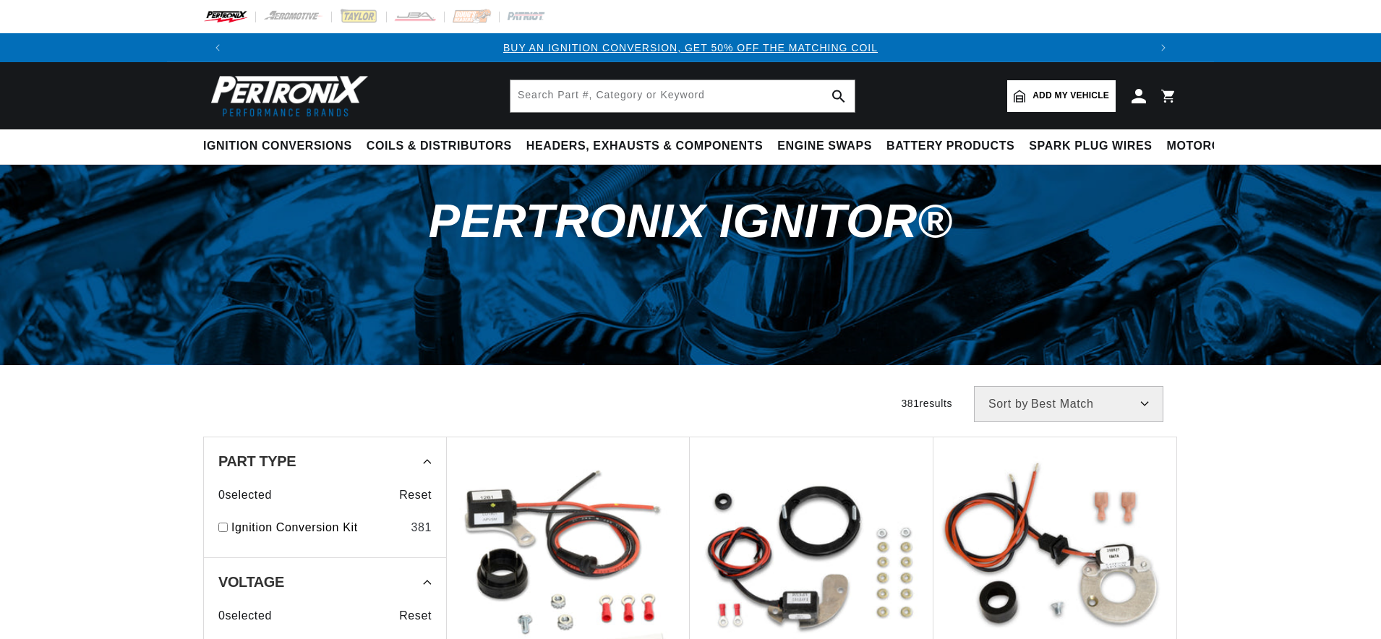 Image resolution: width=1381 pixels, height=639 pixels. Describe the element at coordinates (691, 48) in the screenshot. I see `div: 1 of 3` at that location.